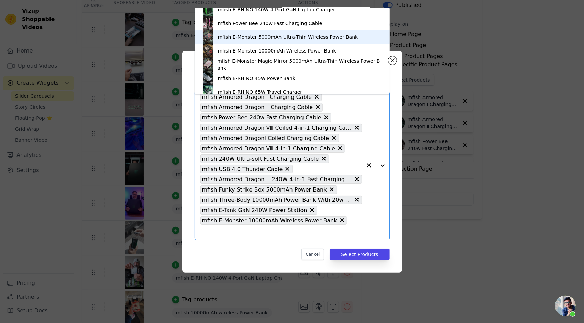  What do you see at coordinates (255, 210) in the screenshot?
I see `span: mfish E-Tank GaN 240W Power Station` at bounding box center [255, 210].